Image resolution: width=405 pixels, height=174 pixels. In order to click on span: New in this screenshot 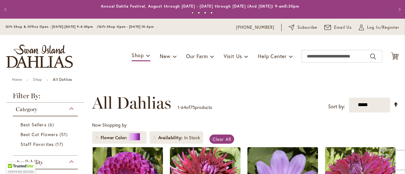, I will do `click(165, 56)`.